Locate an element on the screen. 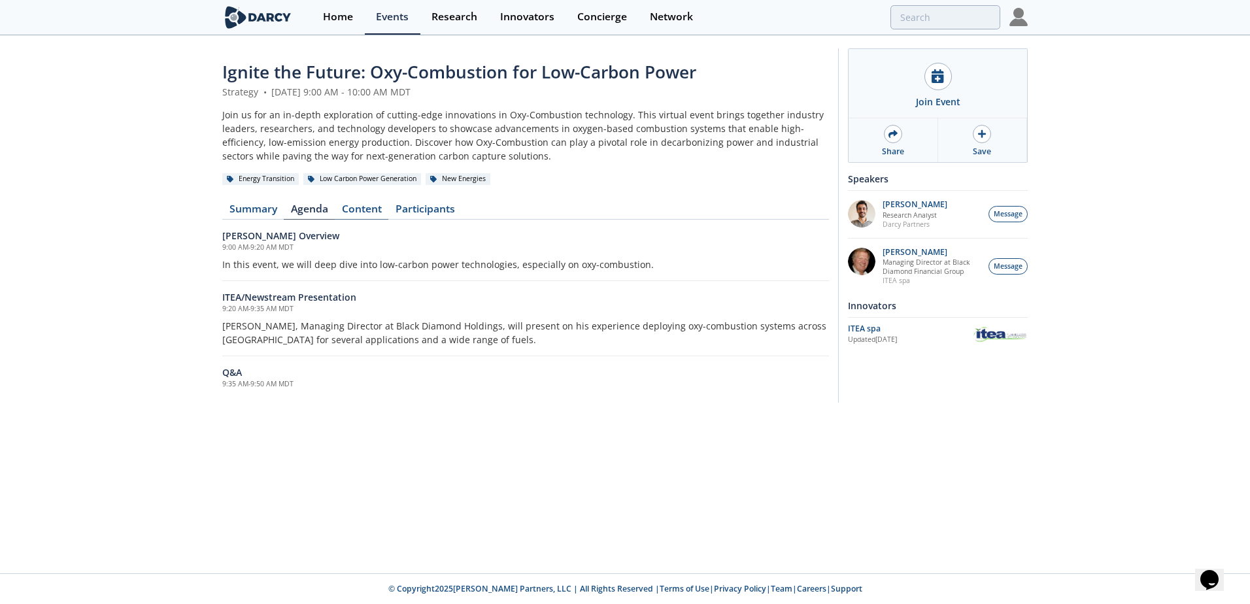 The image size is (1250, 604). h5: 9:20 AM - 9:35 AM MDT is located at coordinates (526, 309).